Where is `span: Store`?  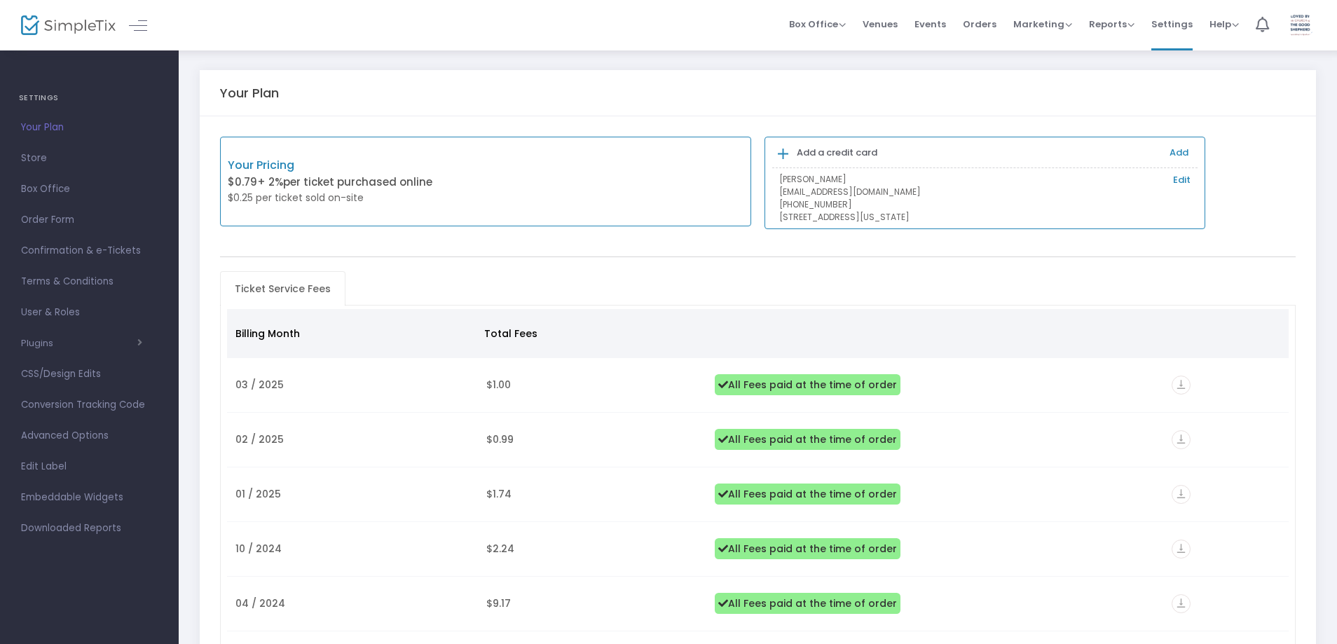
span: Store is located at coordinates (89, 158).